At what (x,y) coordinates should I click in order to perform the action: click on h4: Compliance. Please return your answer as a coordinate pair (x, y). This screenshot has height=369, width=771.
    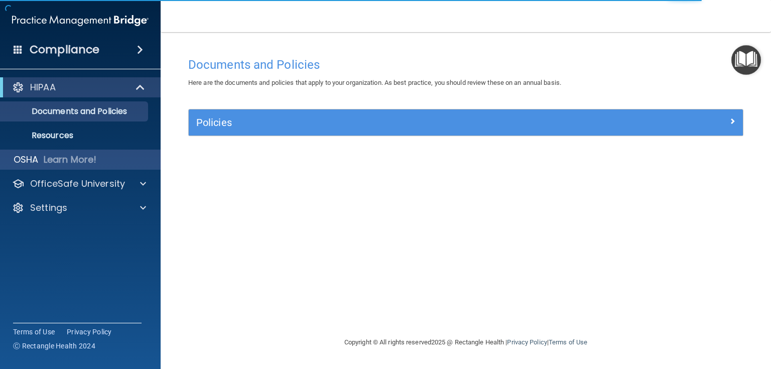
    Looking at the image, I should click on (64, 50).